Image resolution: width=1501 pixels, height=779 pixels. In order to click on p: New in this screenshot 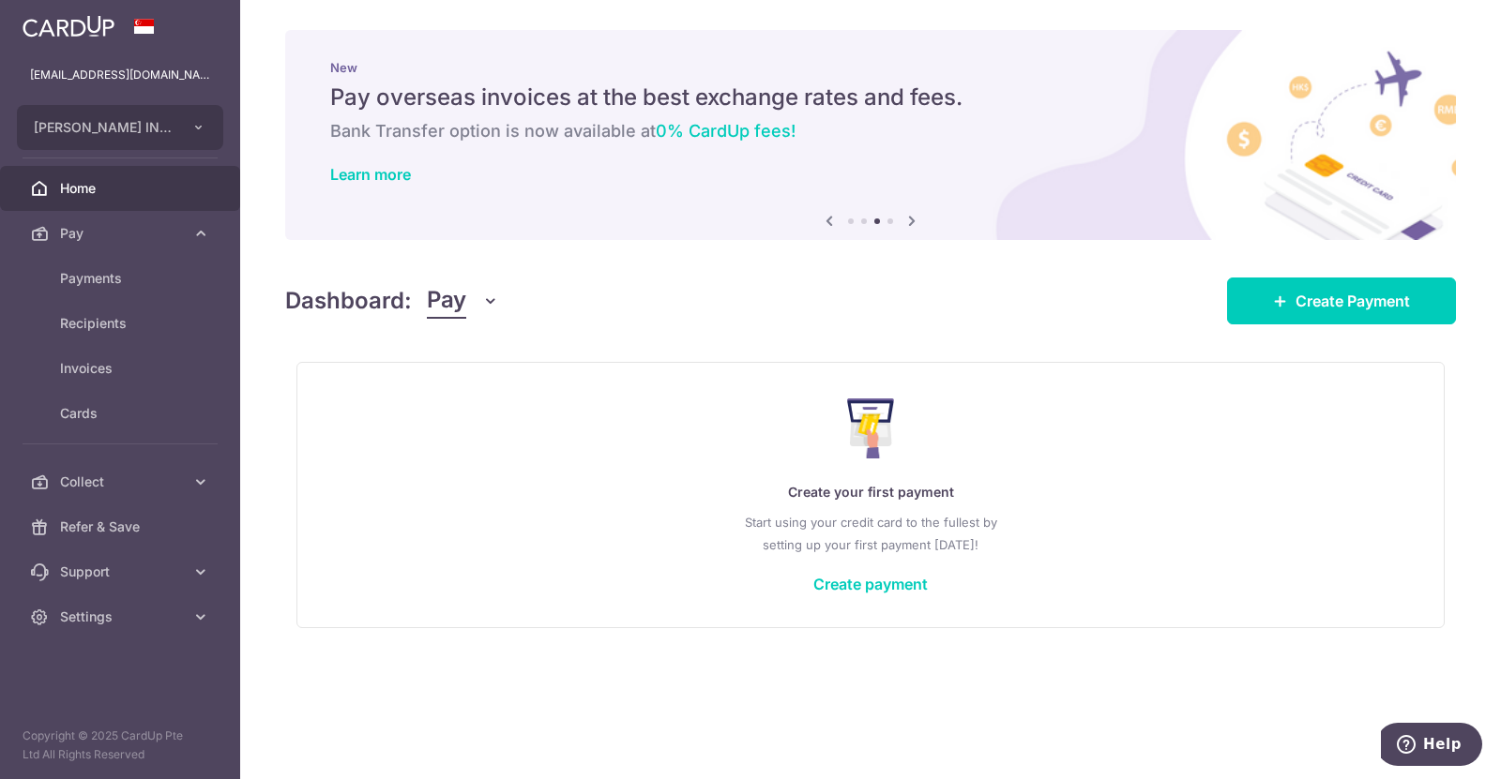, I will do `click(870, 68)`.